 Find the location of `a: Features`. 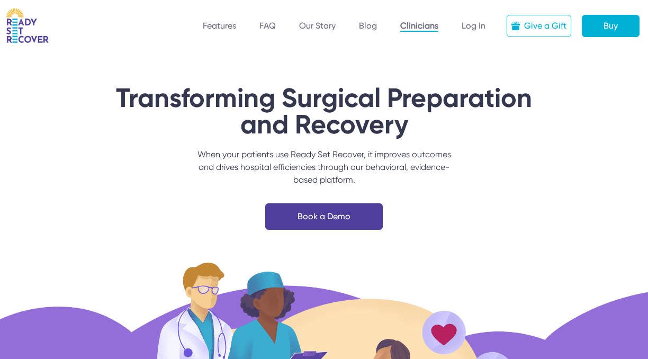

a: Features is located at coordinates (219, 25).